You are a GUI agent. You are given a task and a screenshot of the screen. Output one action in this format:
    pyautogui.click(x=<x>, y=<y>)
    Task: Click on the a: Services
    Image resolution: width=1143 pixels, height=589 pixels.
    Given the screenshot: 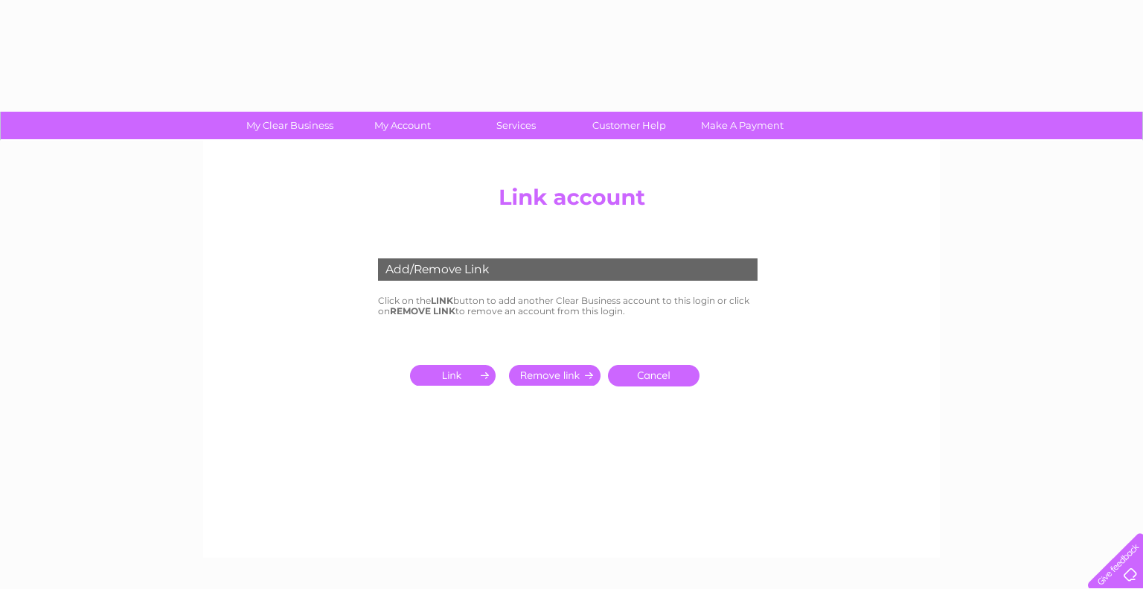 What is the action you would take?
    pyautogui.click(x=516, y=125)
    